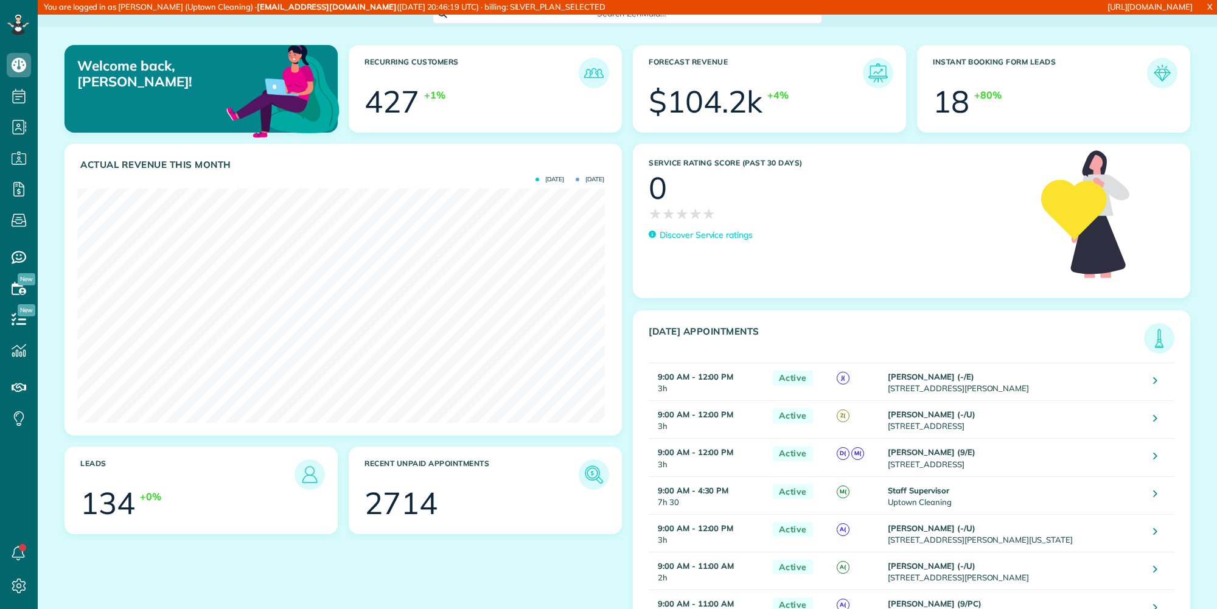 The width and height of the screenshot is (1217, 609). What do you see at coordinates (1040, 73) in the screenshot?
I see `h3: Instant Booking Form Leads` at bounding box center [1040, 73].